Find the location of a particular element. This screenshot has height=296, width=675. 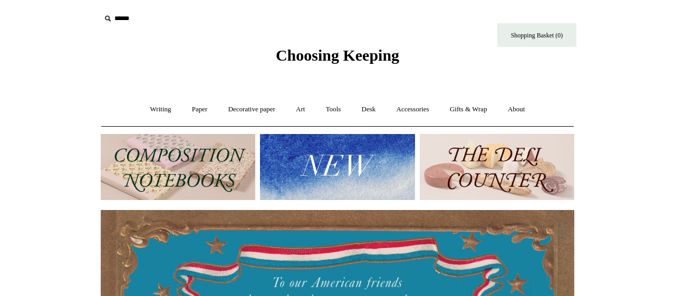

a: Desk is located at coordinates (368, 109).